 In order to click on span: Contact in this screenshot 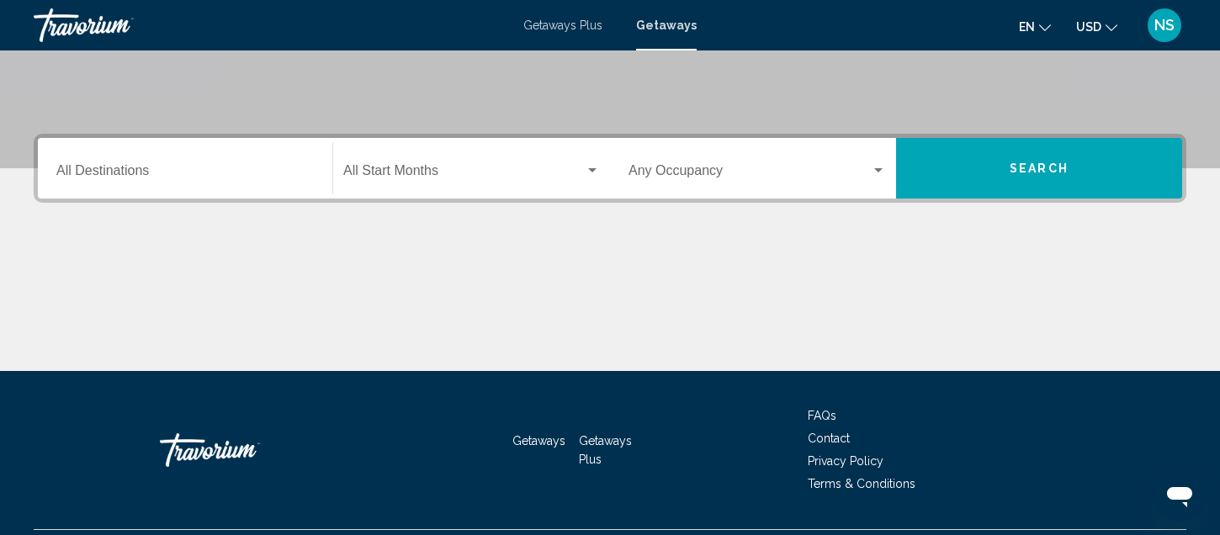, I will do `click(829, 438)`.